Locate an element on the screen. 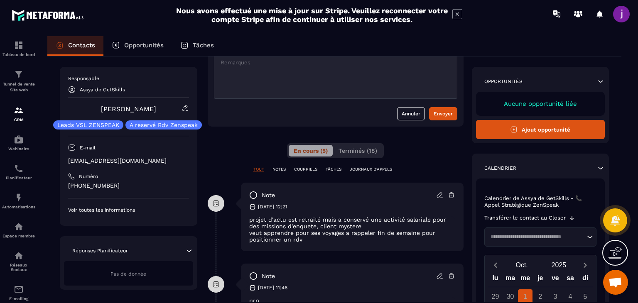 The image size is (638, 303). div: Search for option is located at coordinates (540, 237).